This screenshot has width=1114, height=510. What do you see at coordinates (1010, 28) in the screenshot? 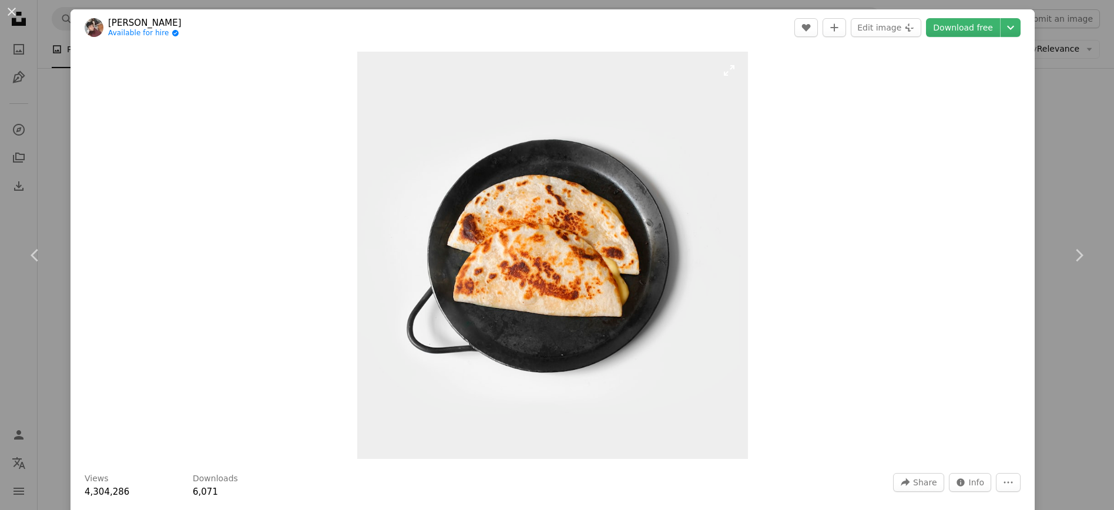
I see `button: Choose download size` at bounding box center [1010, 28].